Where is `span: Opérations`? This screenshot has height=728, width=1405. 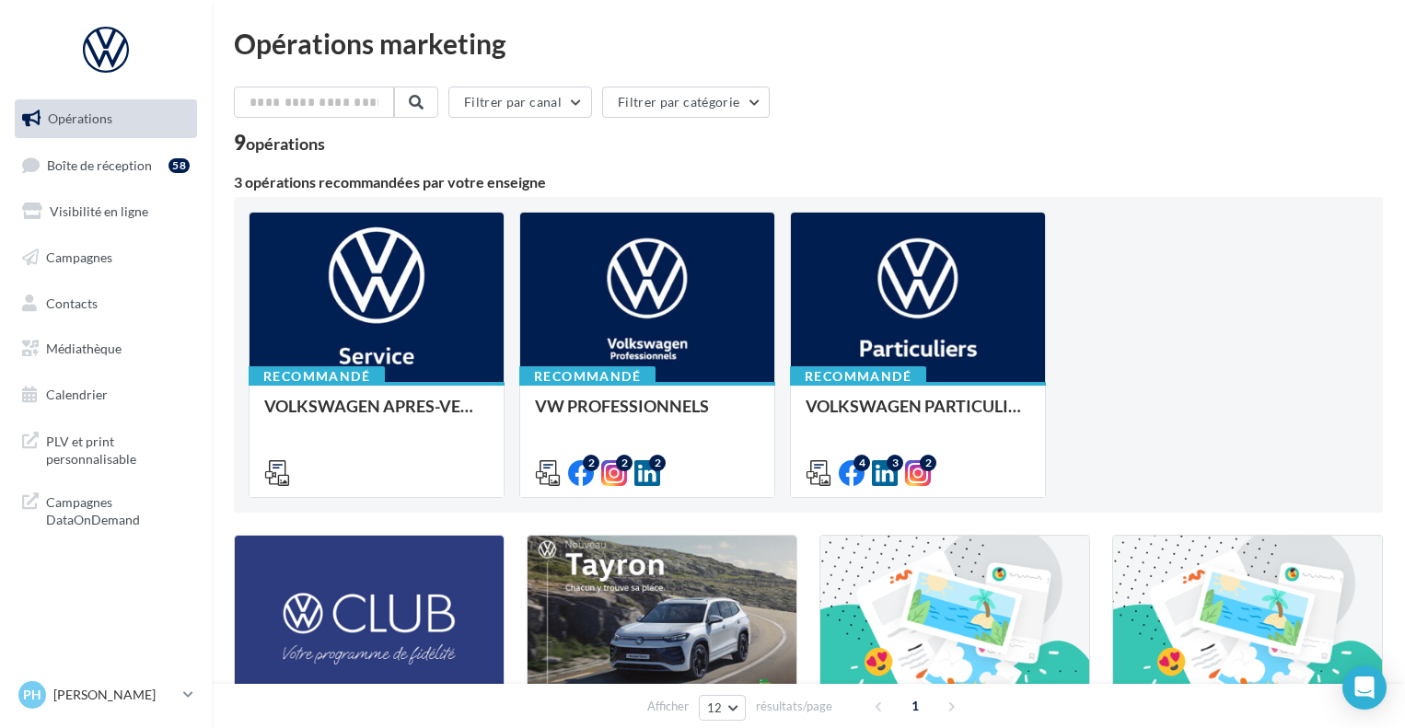 span: Opérations is located at coordinates (80, 118).